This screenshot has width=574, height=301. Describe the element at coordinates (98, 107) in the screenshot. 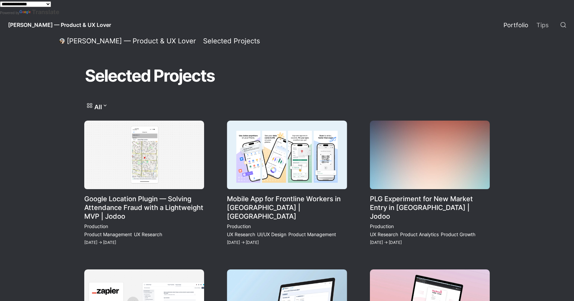

I see `p: All` at that location.